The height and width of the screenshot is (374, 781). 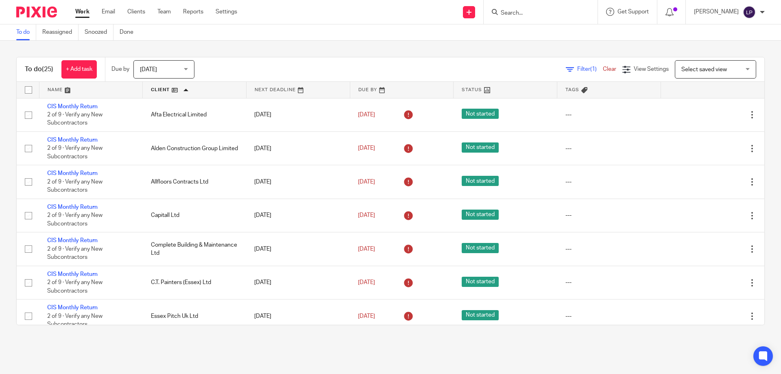 What do you see at coordinates (593, 69) in the screenshot?
I see `span: (1)` at bounding box center [593, 69].